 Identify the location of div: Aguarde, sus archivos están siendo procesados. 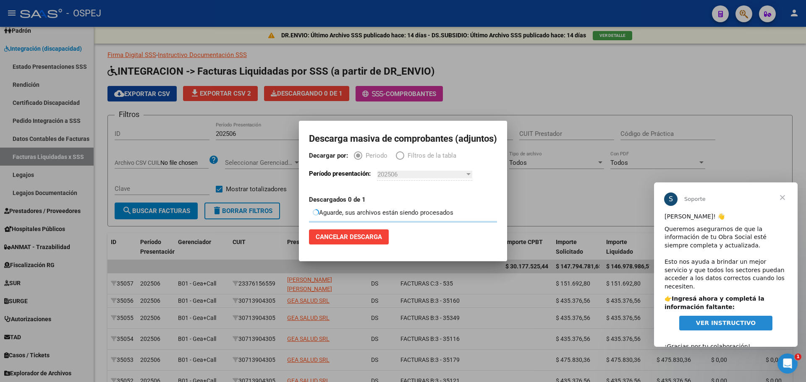
(405, 213).